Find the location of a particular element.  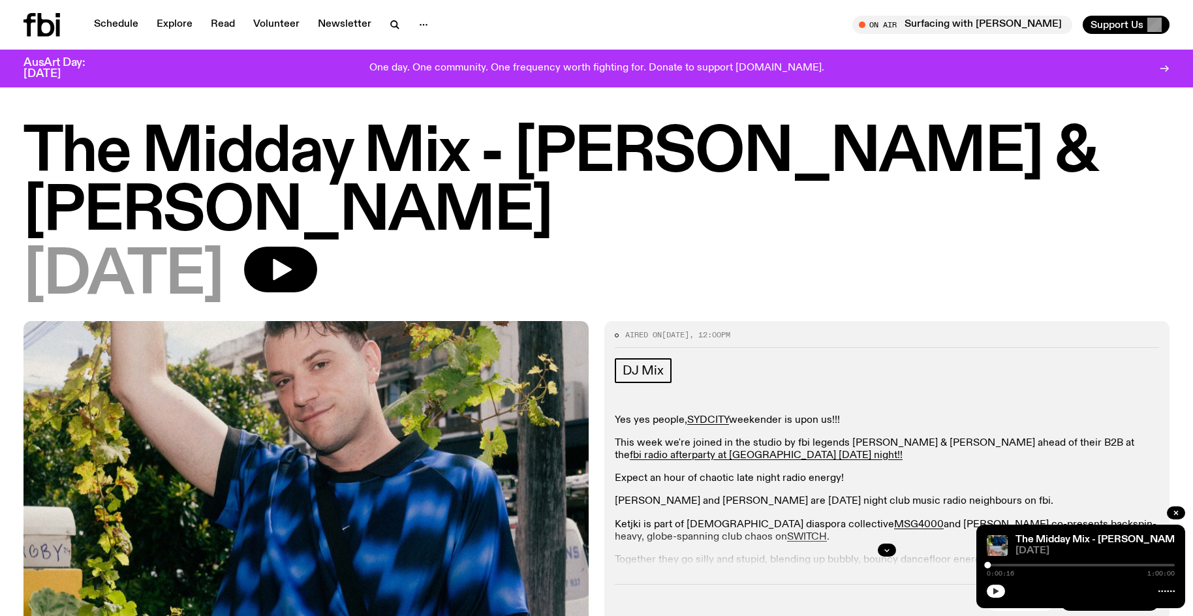

span: , 12:00pm is located at coordinates (709, 335).